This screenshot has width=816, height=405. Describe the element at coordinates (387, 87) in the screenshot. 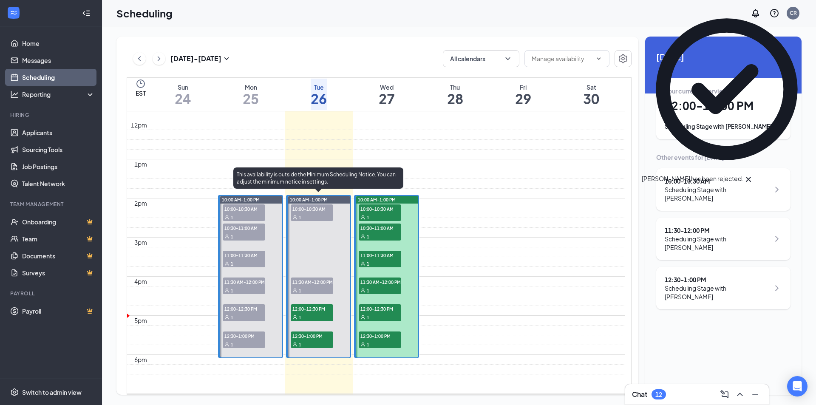

I see `div: Wed` at that location.